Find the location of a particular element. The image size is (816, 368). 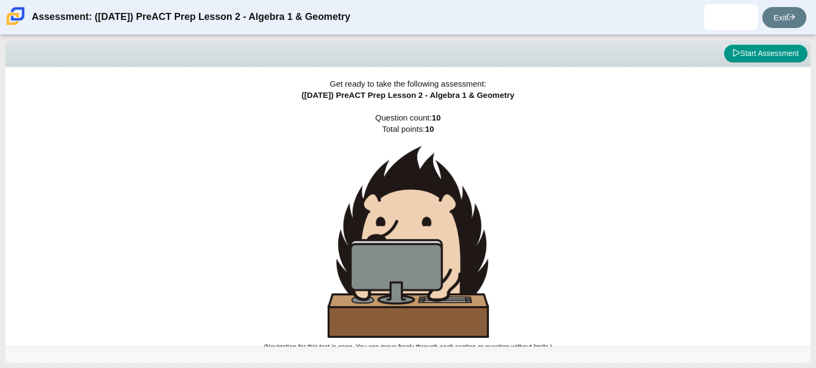

a: Carmen School of Science & Technology is located at coordinates (16, 24).